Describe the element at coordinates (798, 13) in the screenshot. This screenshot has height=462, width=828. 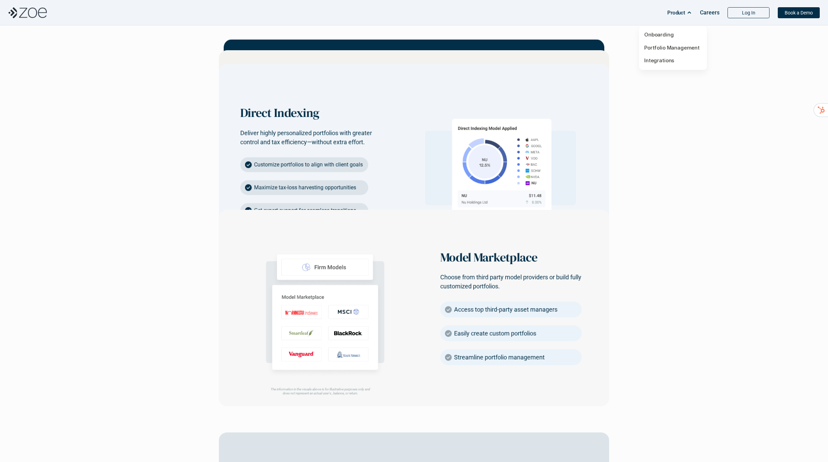
I see `p: Book a Demo` at that location.